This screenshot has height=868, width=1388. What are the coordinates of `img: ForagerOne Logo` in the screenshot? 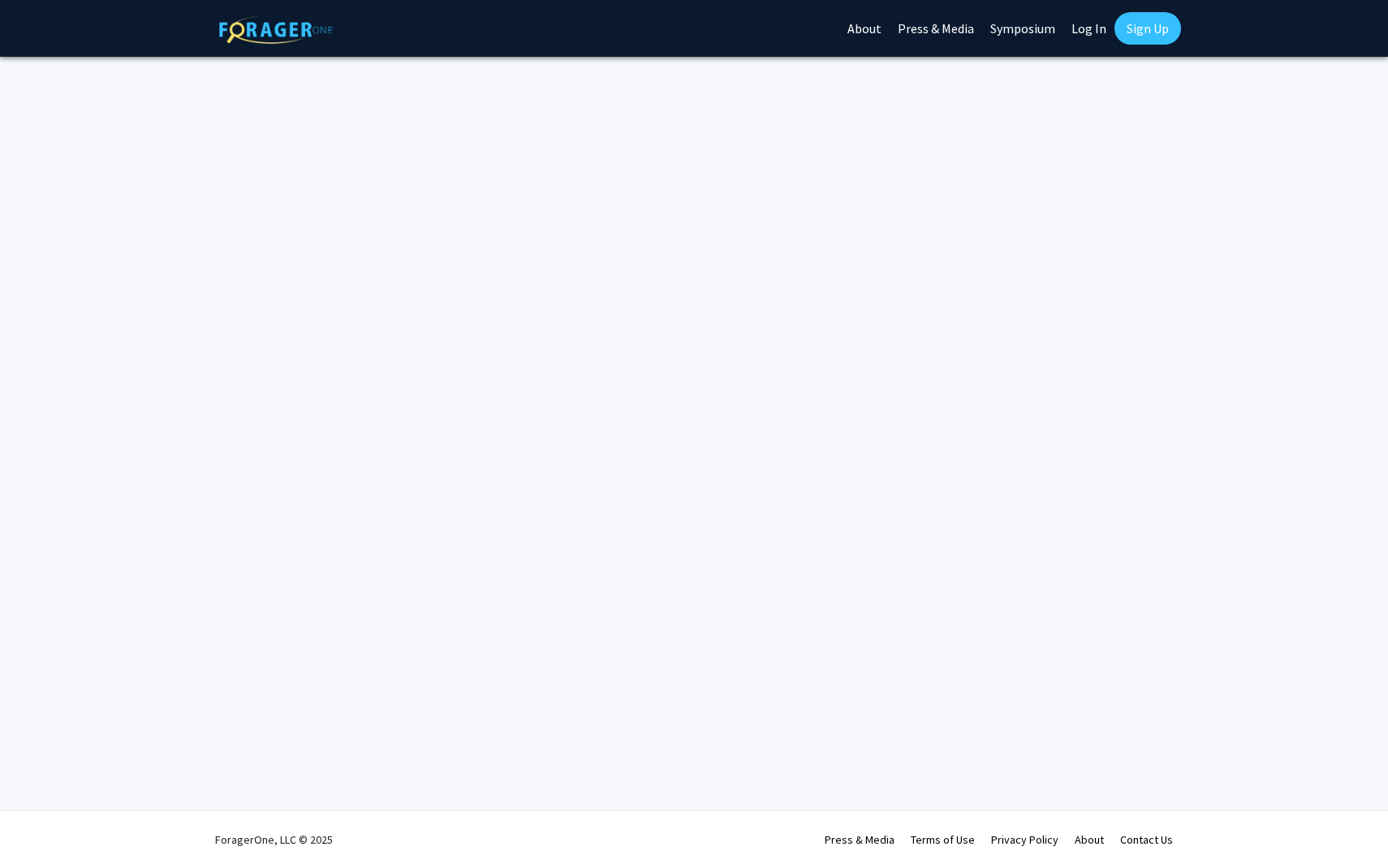 It's located at (276, 30).